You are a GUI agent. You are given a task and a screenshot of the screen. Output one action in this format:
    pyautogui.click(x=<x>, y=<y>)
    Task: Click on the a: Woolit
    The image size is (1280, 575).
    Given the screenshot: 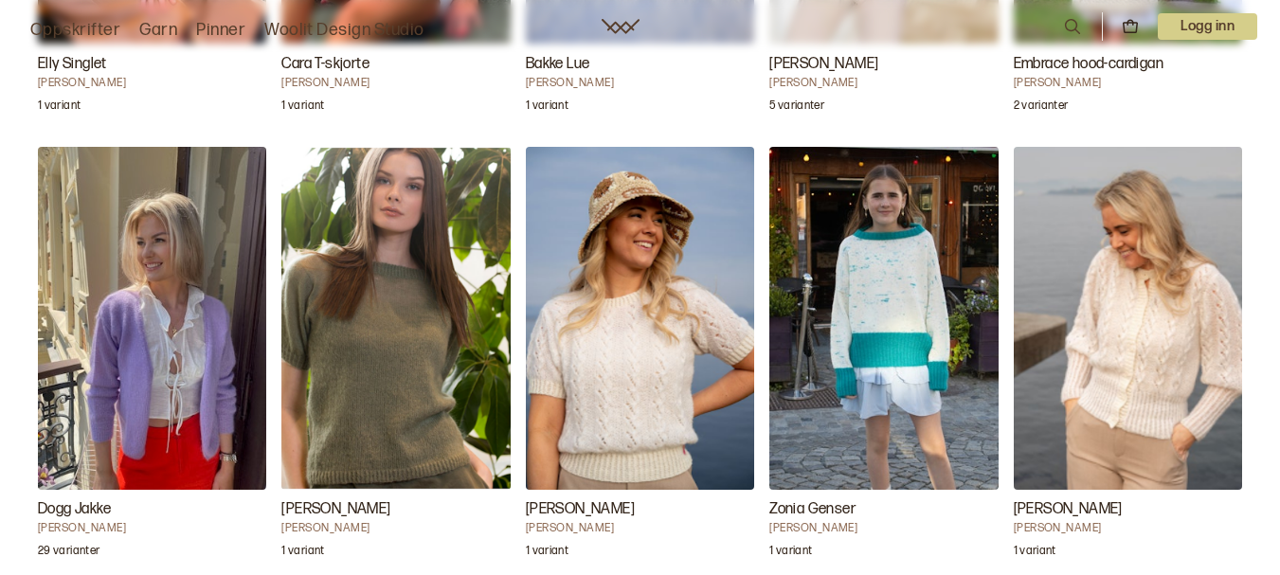 What is the action you would take?
    pyautogui.click(x=621, y=27)
    